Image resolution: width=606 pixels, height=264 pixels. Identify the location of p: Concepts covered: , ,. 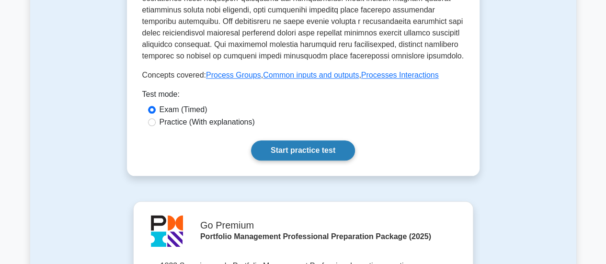
(290, 75).